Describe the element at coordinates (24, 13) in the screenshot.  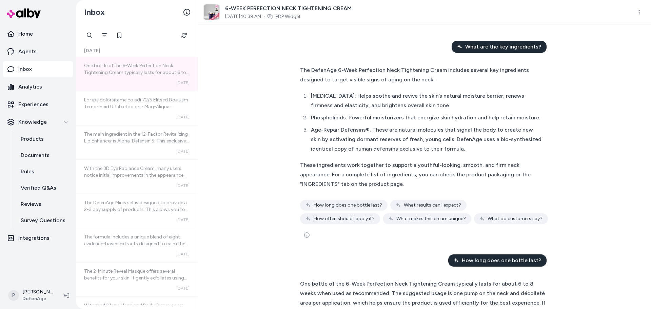
I see `img: alby Logo` at that location.